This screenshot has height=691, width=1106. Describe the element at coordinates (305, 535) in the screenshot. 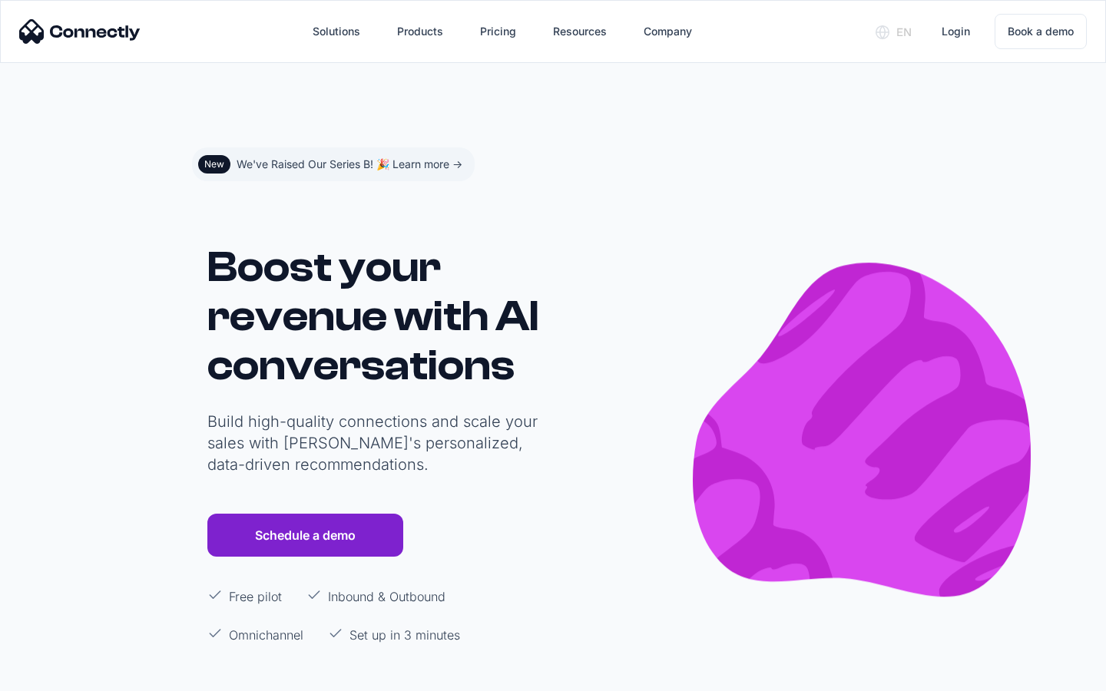

I see `a: Schedule a demo` at that location.